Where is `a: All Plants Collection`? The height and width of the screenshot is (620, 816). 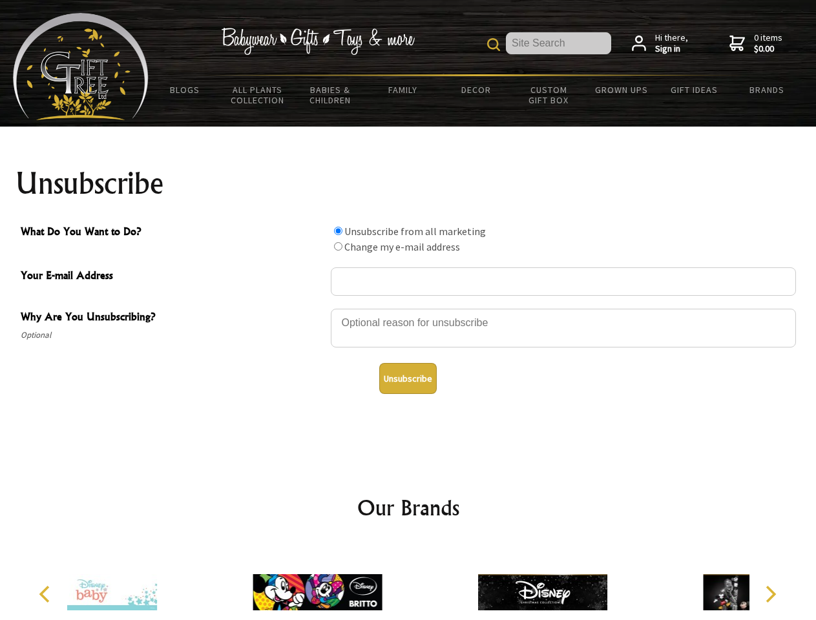
a: All Plants Collection is located at coordinates (258, 95).